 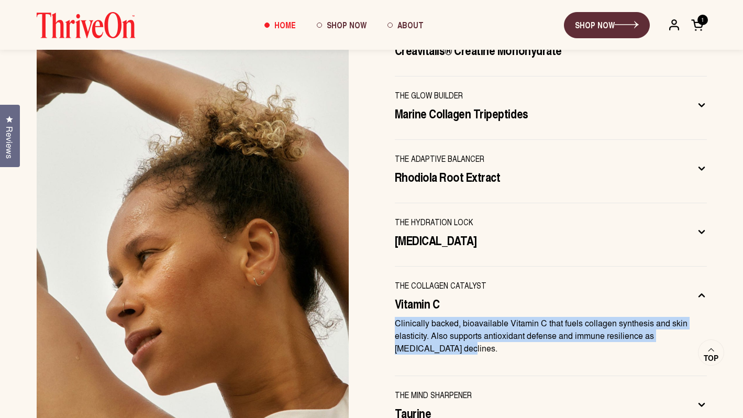 I want to click on span: Rhodiola Root Extract, so click(x=448, y=176).